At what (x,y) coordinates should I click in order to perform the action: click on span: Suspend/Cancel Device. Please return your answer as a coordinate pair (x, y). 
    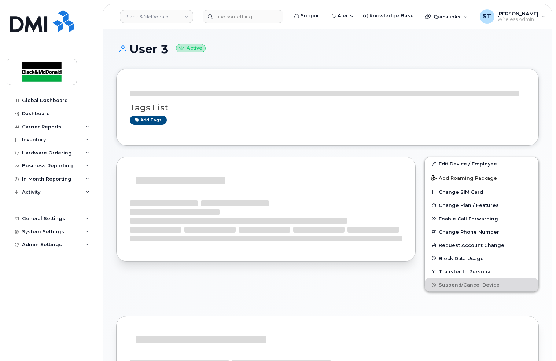
    Looking at the image, I should click on (469, 284).